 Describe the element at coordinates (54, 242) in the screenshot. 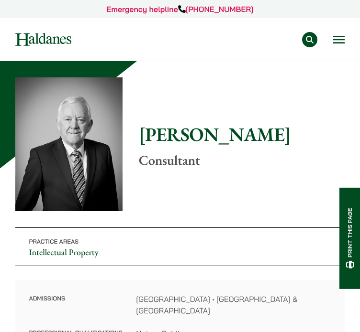

I see `span: Practice Areas` at that location.